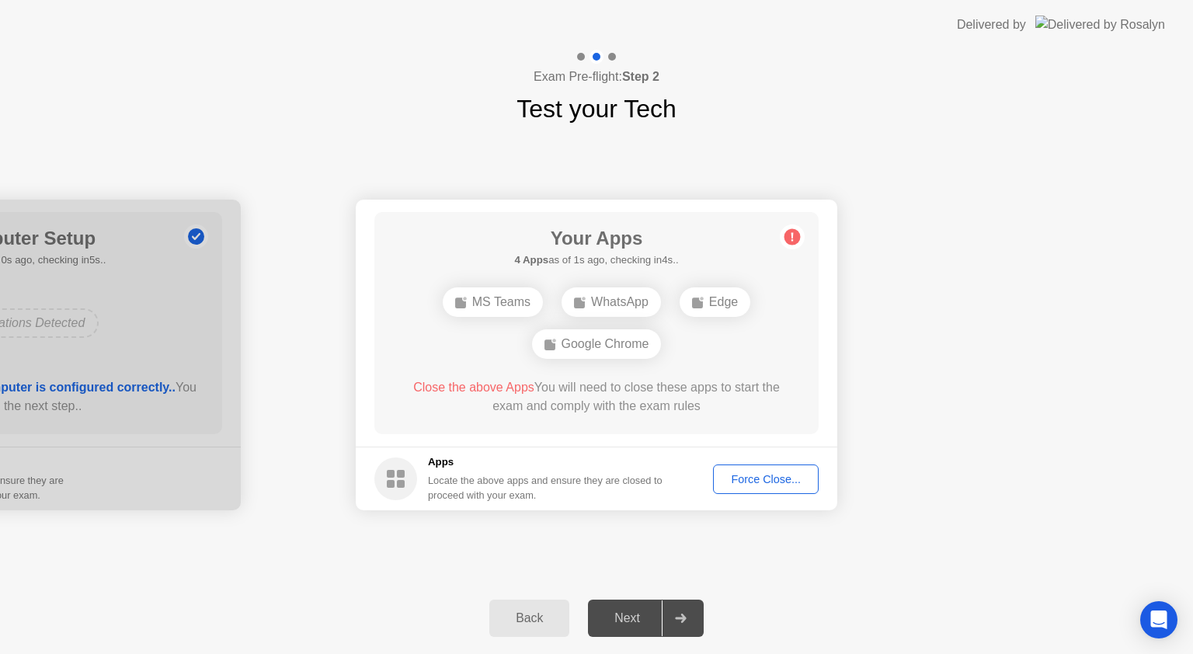  I want to click on div: WhatsApp, so click(611, 302).